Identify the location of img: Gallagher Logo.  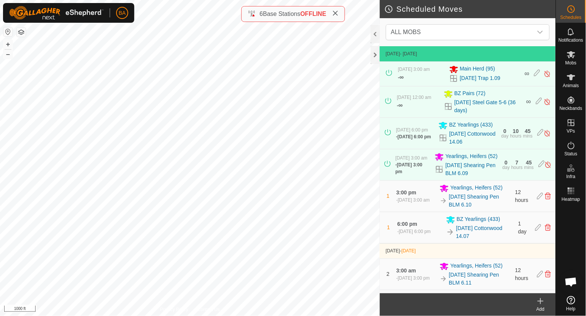
(56, 13).